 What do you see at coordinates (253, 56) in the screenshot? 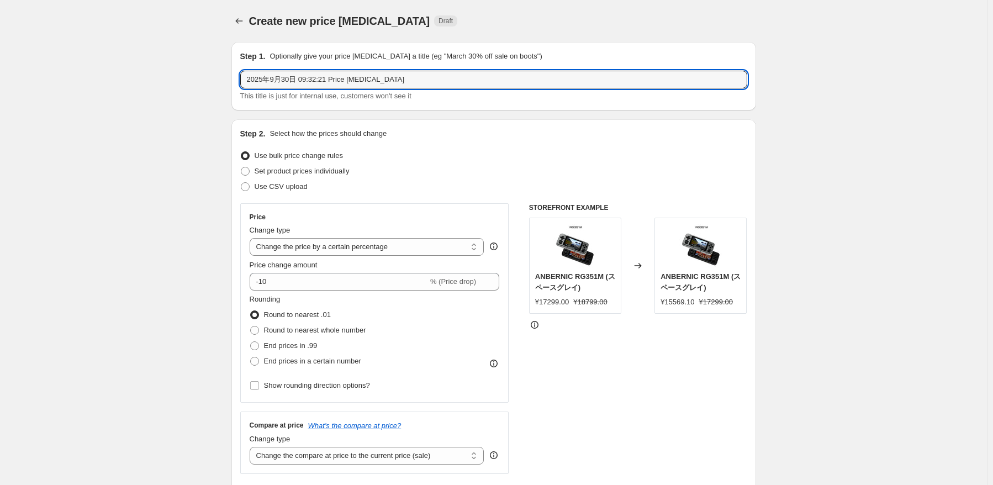
I see `h2: Step 1.` at bounding box center [253, 56].